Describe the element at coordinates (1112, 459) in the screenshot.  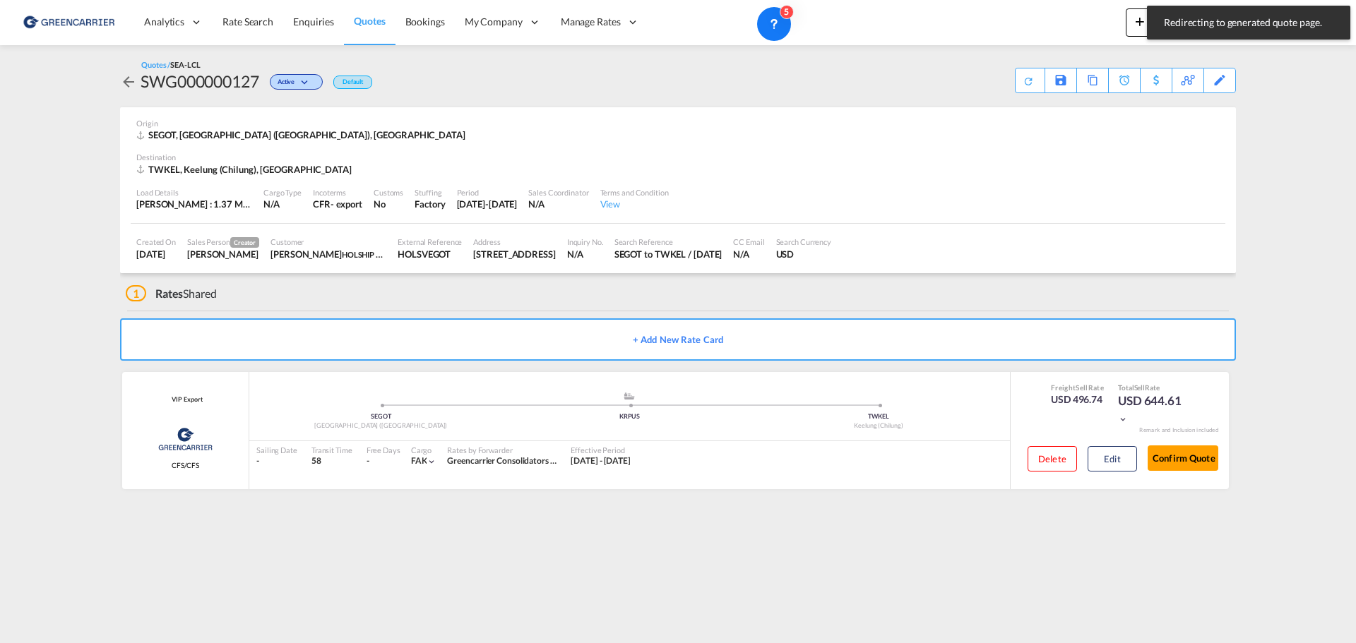
I see `button: Edit` at that location.